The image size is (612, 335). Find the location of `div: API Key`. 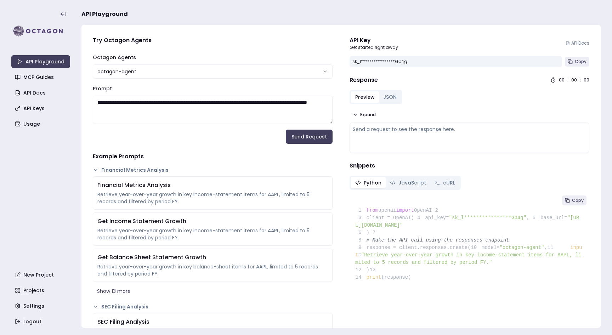

div: API Key is located at coordinates (374, 40).